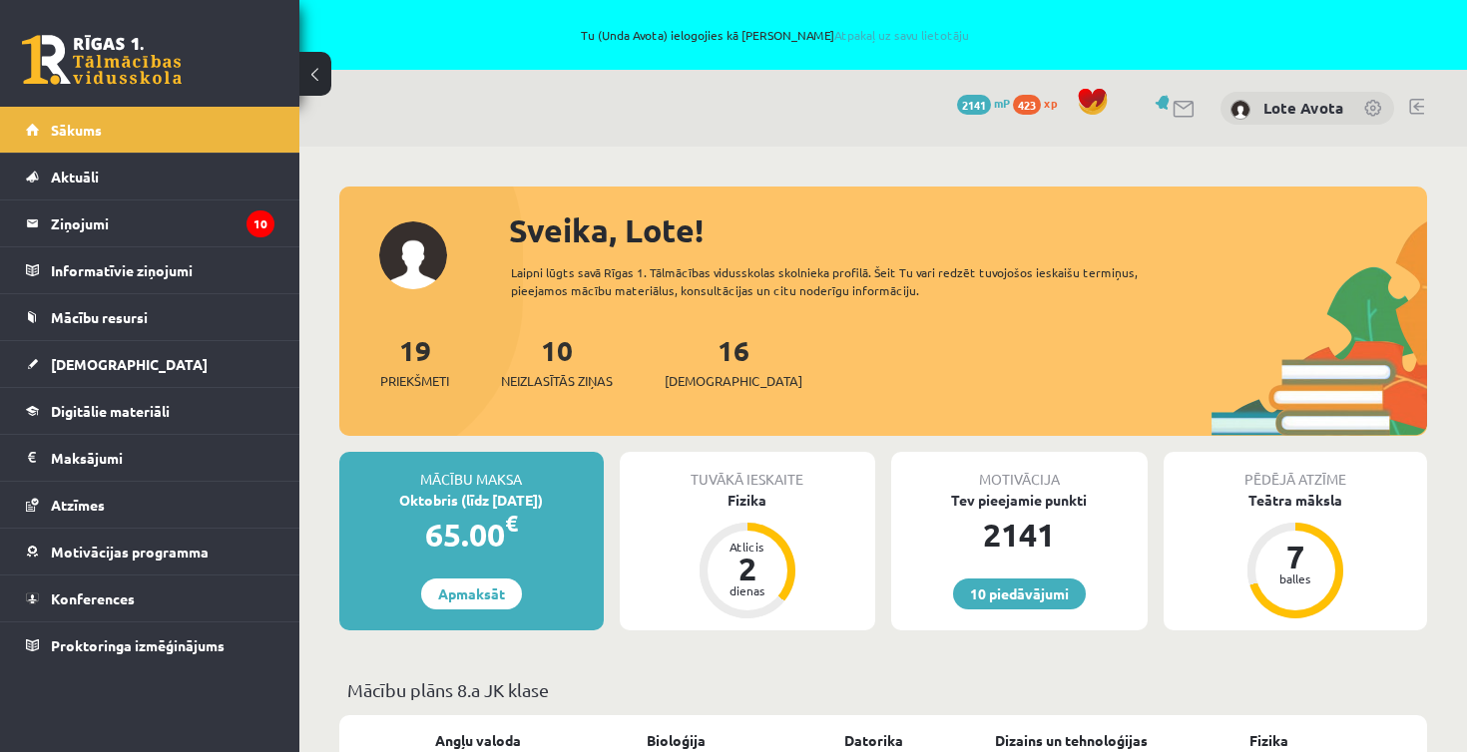  Describe the element at coordinates (901, 35) in the screenshot. I see `a: Atpakaļ uz savu lietotāju` at that location.